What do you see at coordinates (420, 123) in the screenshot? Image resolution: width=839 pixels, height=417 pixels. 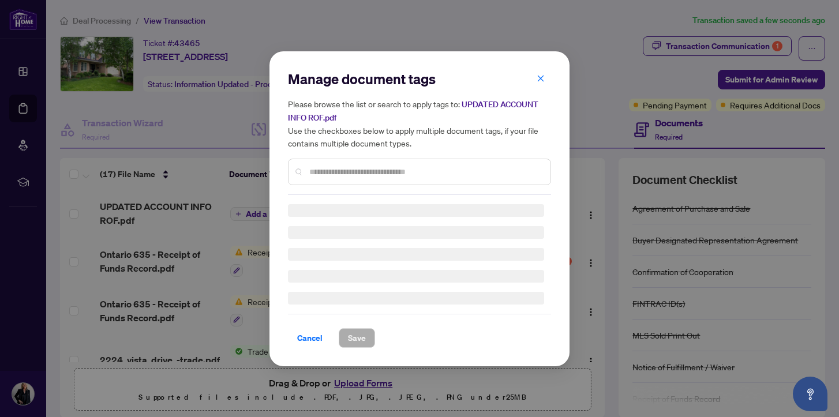 I see `h5: Please browse the list or search to apply tags to: Use the checkboxes below to apply multiple doc...` at bounding box center [420, 123].